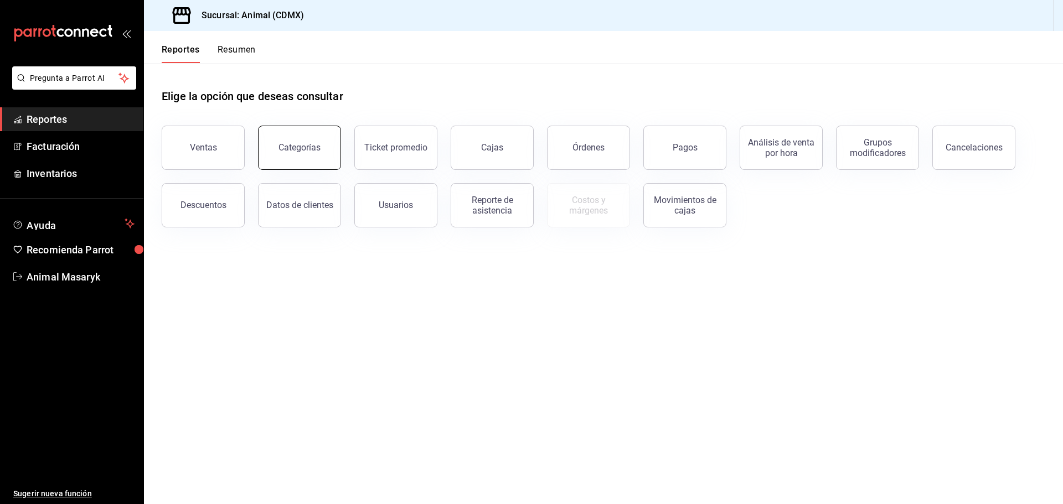 Image resolution: width=1063 pixels, height=504 pixels. What do you see at coordinates (396, 148) in the screenshot?
I see `button: Ticket promedio` at bounding box center [396, 148].